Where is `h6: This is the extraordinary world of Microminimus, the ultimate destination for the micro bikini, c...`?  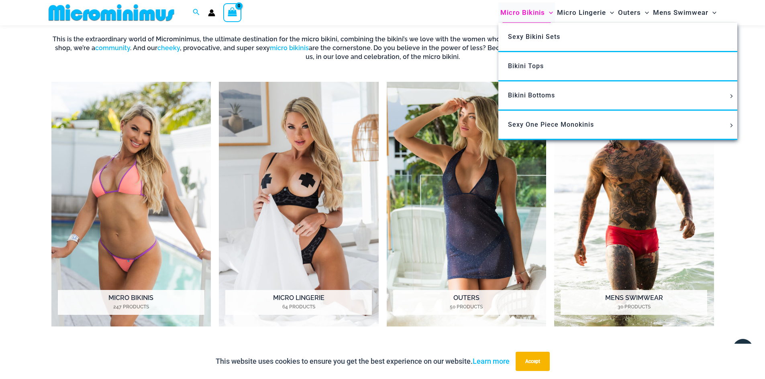 h6: This is the extraordinary world of Microminimus, the ultimate destination for the micro bikini, c... is located at coordinates (383, 48).